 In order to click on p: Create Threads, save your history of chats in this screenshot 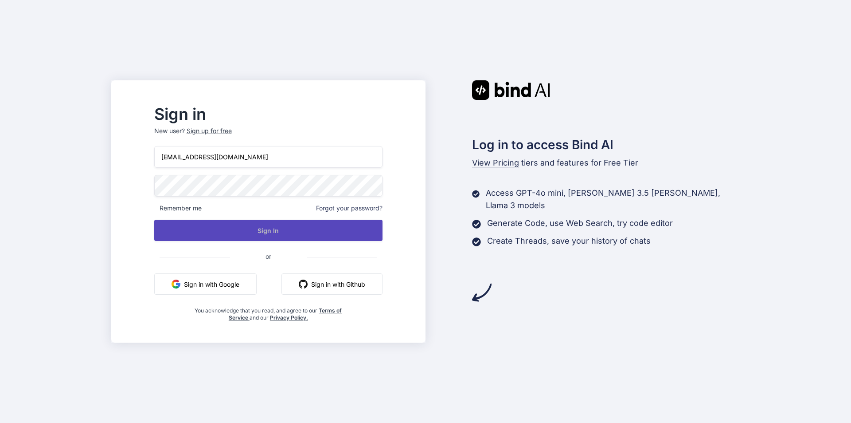, I will do `click(569, 241)`.